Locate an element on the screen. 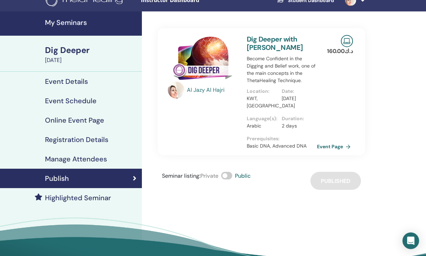 This screenshot has width=426, height=256. p: Become Confident in the Digging and Belief work, one of the main concepts in the ThetaHealing Tec... is located at coordinates (281, 70).